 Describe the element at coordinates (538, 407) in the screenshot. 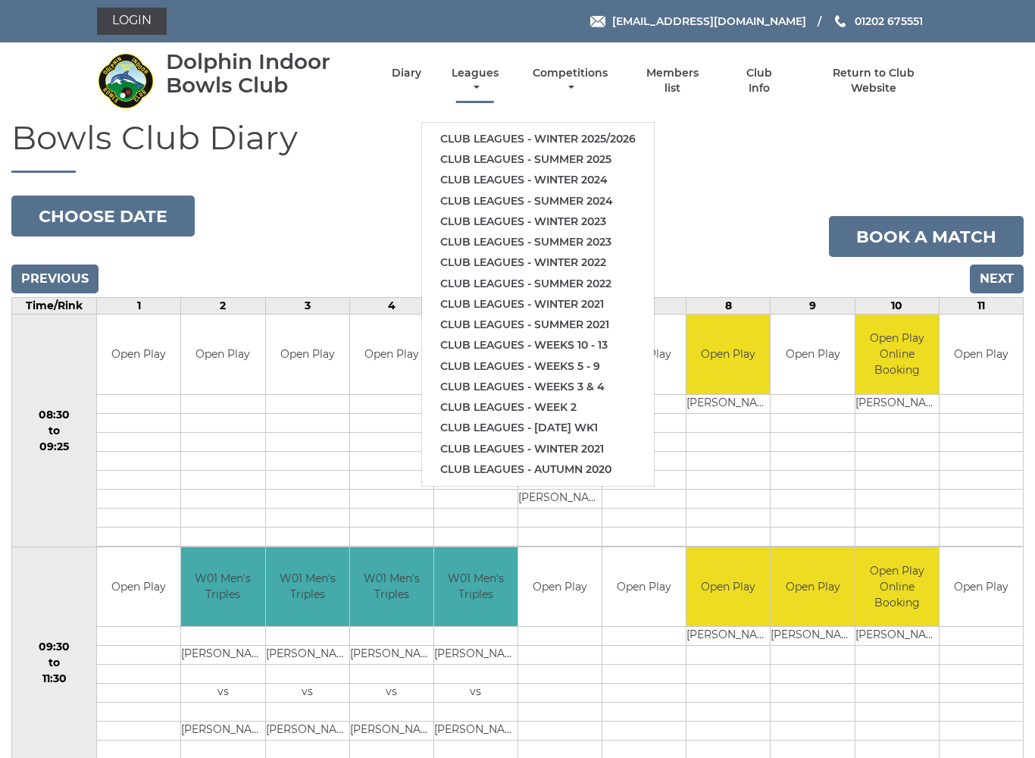

I see `a: Club leagues - Week 2` at that location.